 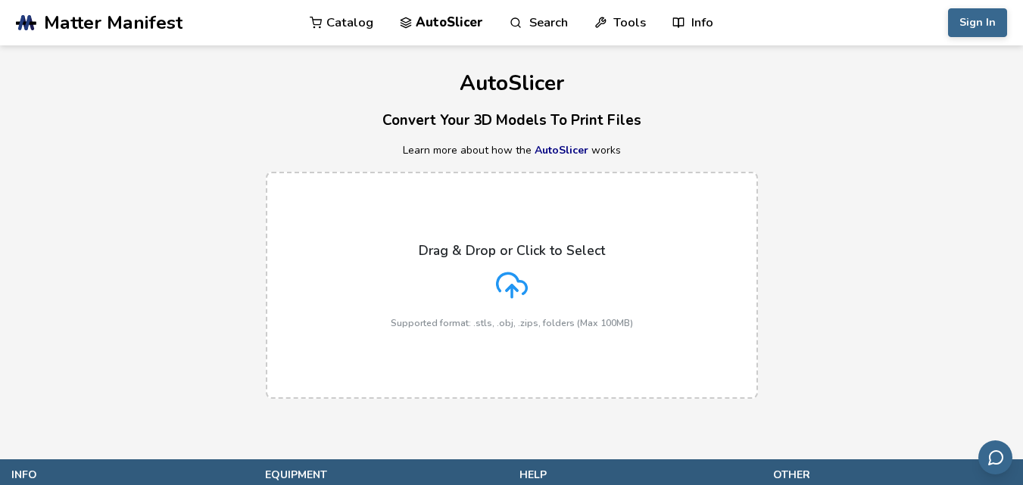 What do you see at coordinates (512, 323) in the screenshot?
I see `p: Supported format: .stls, .obj, .zips, folders (Max 100MB)` at bounding box center [512, 323].